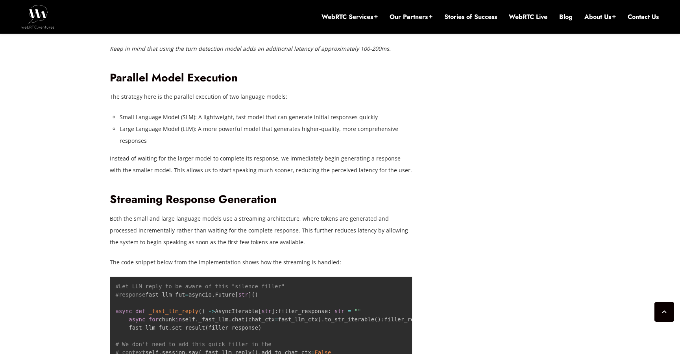 The height and width of the screenshot is (354, 680). What do you see at coordinates (643, 17) in the screenshot?
I see `a: Contact Us` at bounding box center [643, 17].